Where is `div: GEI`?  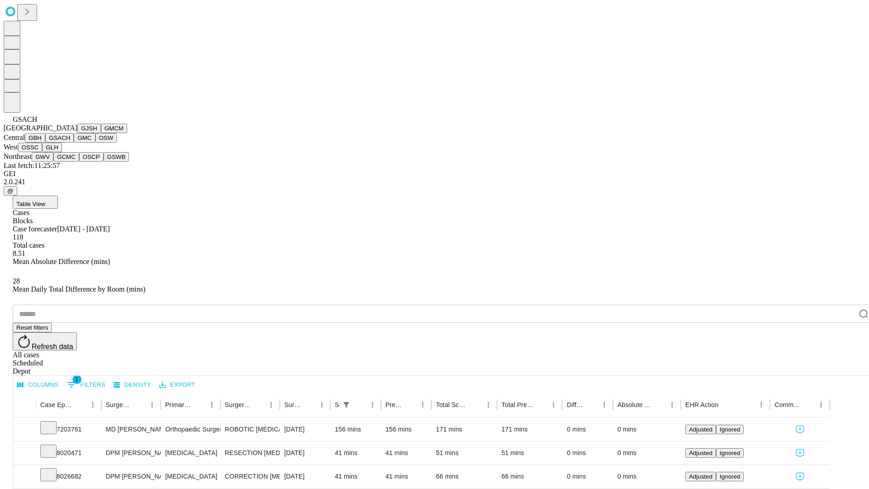
div: GEI is located at coordinates (435, 174).